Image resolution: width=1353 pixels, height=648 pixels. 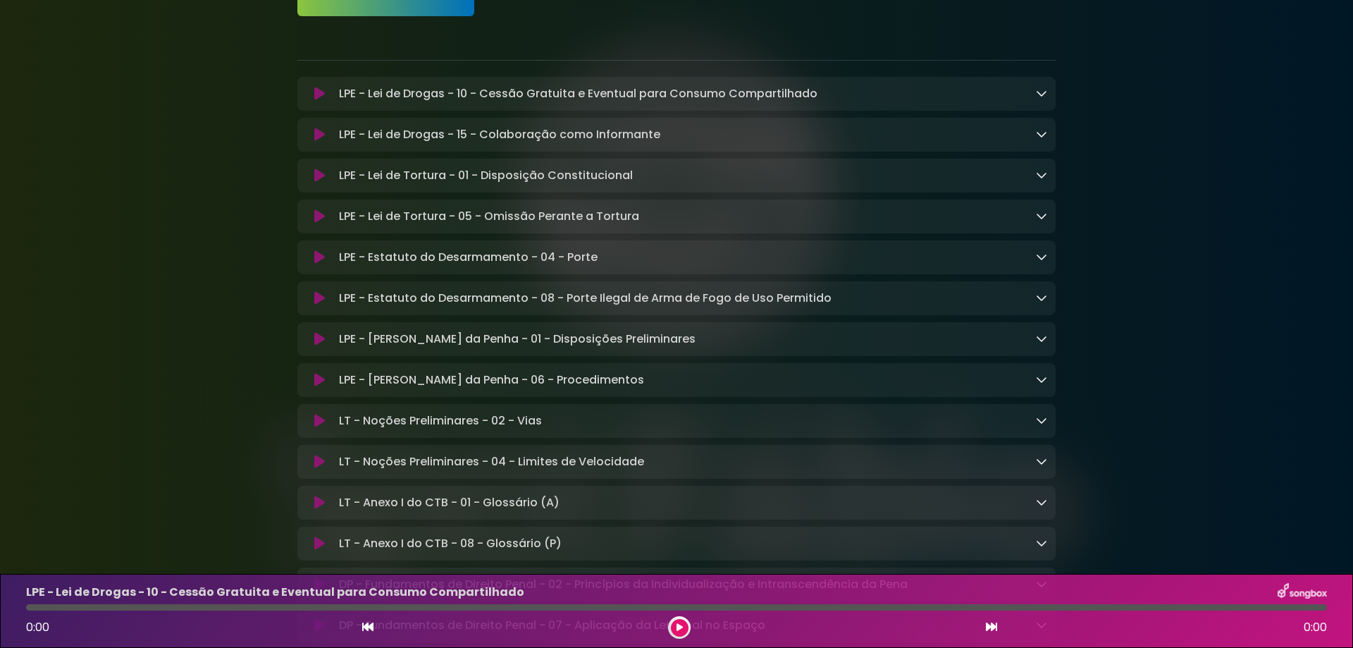 I want to click on p: LPE - Estatuto do Desarmamento - 04 - Porte, so click(x=468, y=257).